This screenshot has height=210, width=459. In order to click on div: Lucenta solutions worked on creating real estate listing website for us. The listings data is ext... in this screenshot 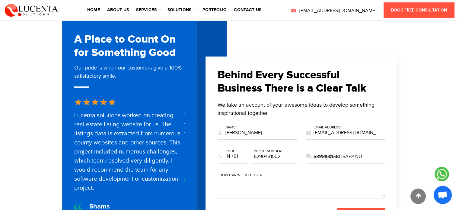, I will do `click(129, 152)`.